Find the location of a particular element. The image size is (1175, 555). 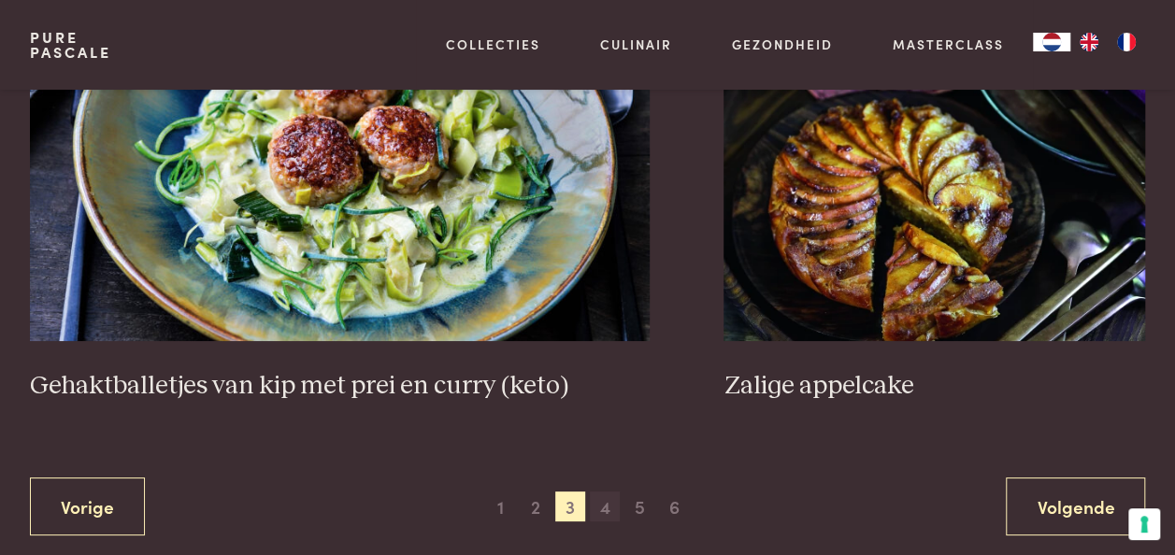

a: Masterclass is located at coordinates (947, 44).